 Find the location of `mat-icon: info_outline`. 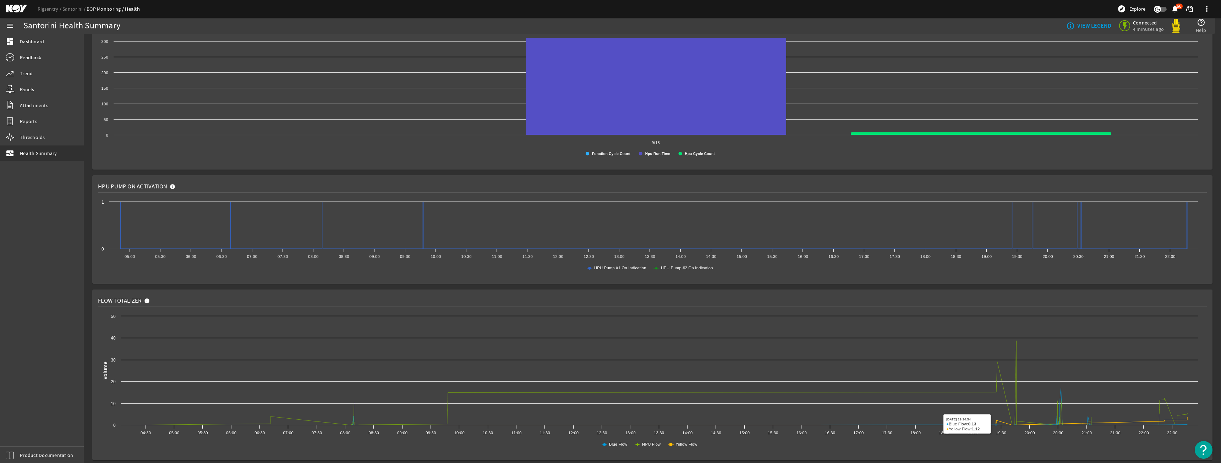

mat-icon: info_outline is located at coordinates (1069, 26).